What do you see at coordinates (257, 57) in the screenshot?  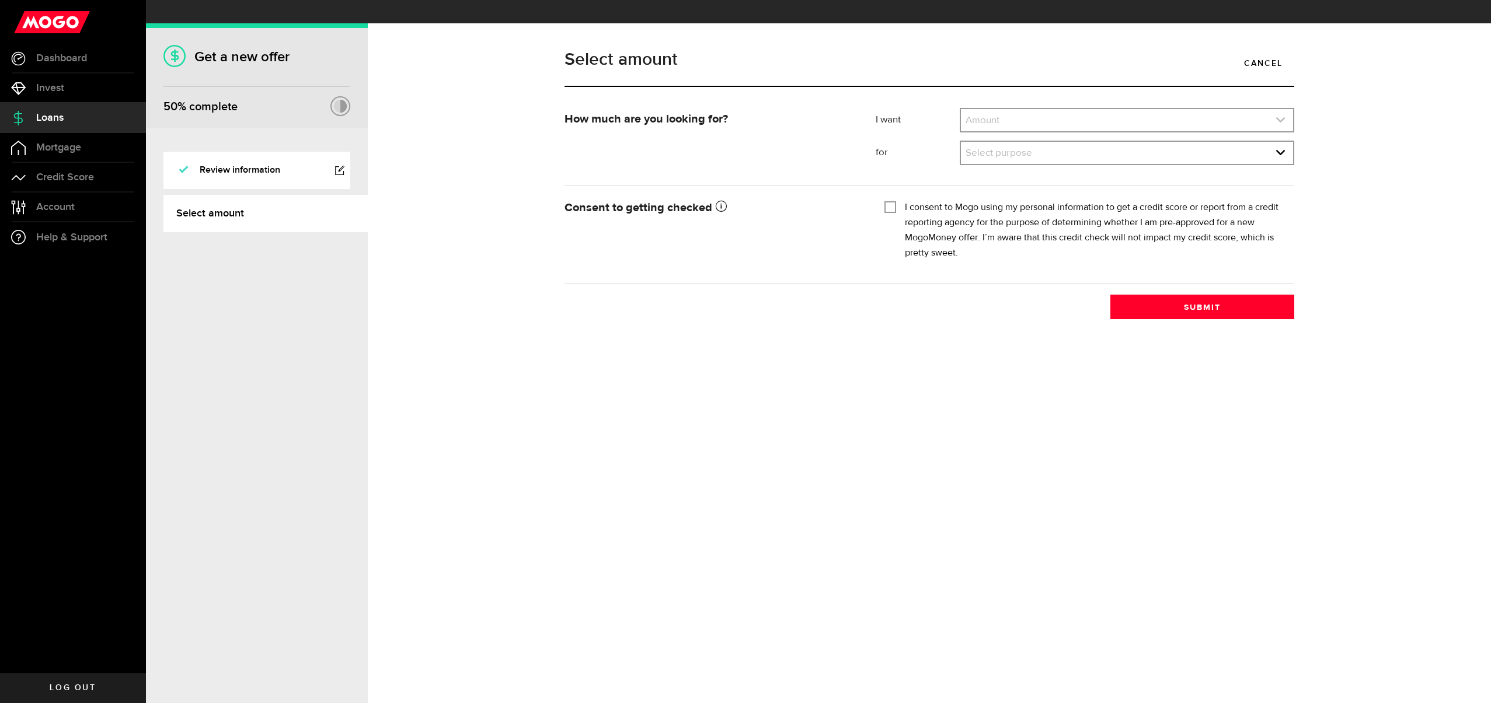 I see `h1: Get a new offer` at bounding box center [257, 57].